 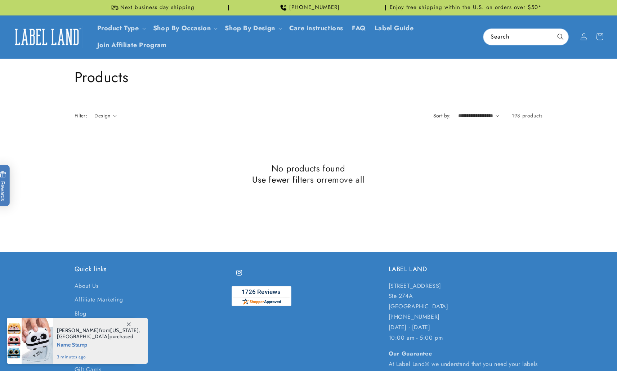 What do you see at coordinates (182, 28) in the screenshot?
I see `span: Shop By Occasion` at bounding box center [182, 28].